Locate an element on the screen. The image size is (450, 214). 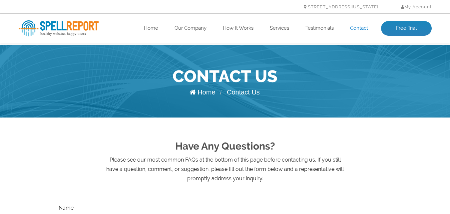
p: Please see our most common FAQs at the bottom of this page before contacting us. If you still hav... is located at coordinates (225, 169).